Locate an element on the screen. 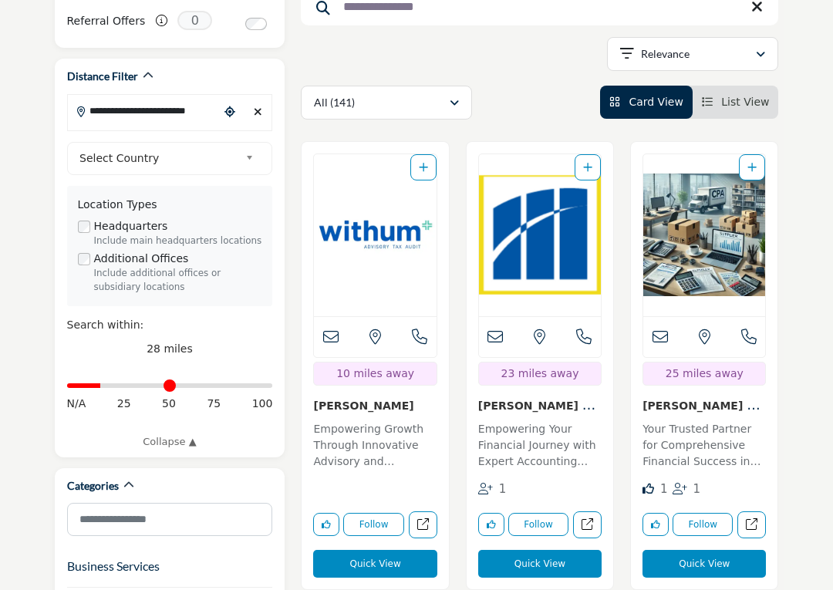 The image size is (833, 590). span: List View is located at coordinates (745, 102).